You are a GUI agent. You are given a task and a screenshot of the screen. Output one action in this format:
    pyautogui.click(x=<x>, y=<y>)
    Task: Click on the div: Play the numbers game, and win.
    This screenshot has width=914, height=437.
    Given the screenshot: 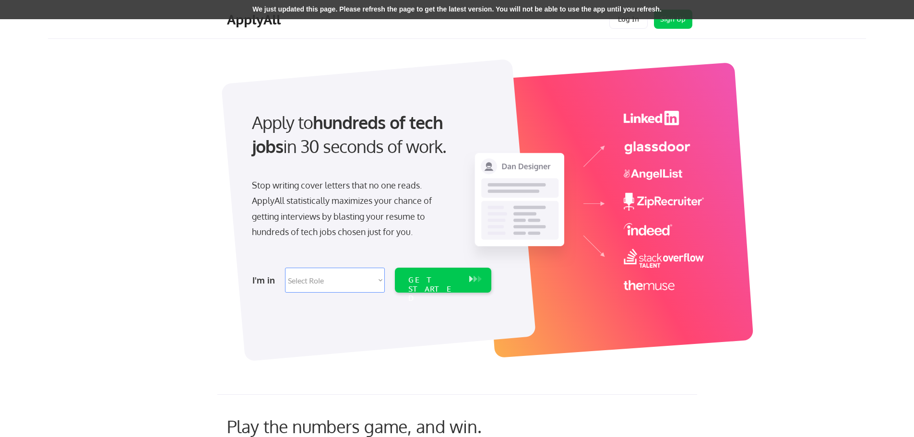 What is the action you would take?
    pyautogui.click(x=376, y=426)
    